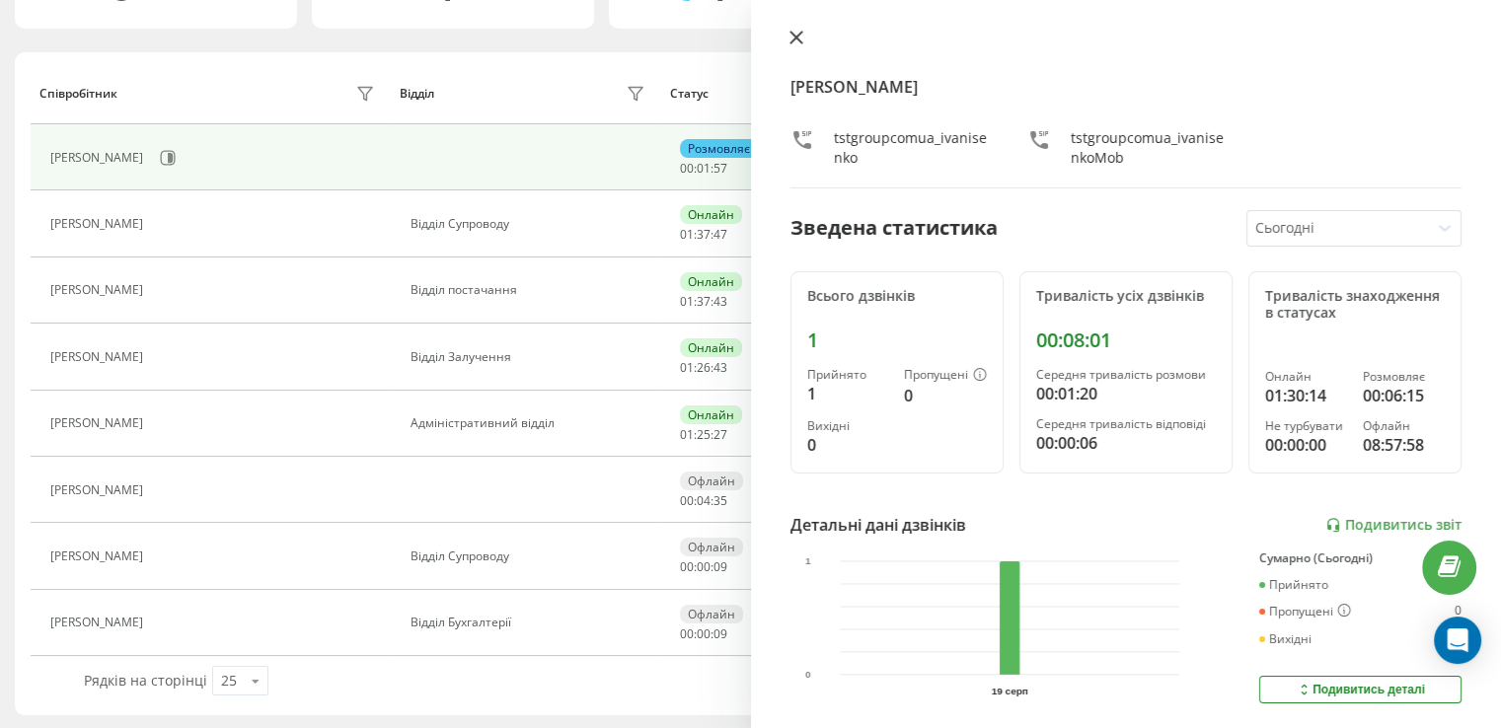 Image resolution: width=1501 pixels, height=728 pixels. Describe the element at coordinates (1458, 641) in the screenshot. I see `div: Open Intercom Messenger` at that location.